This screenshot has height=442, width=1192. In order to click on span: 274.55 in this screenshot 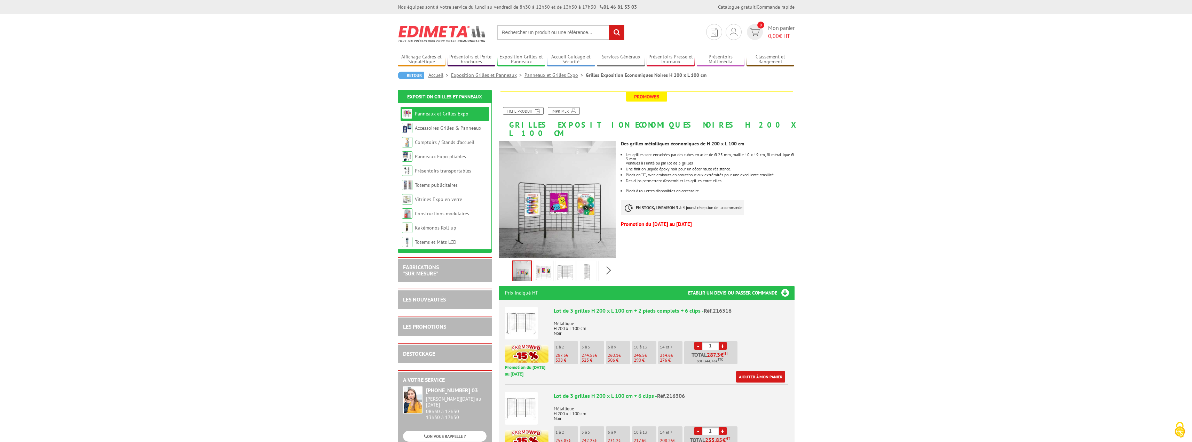, I will do `click(588, 355)`.